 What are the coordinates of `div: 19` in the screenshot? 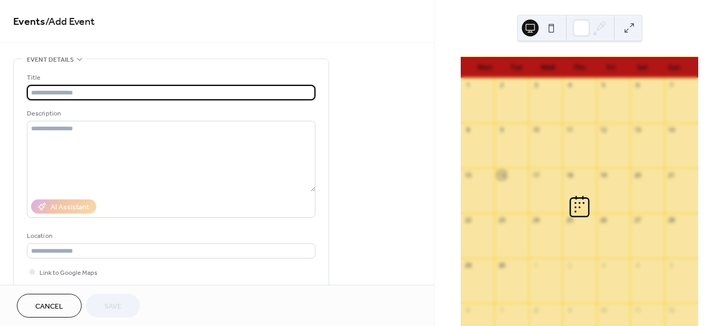 It's located at (604, 174).